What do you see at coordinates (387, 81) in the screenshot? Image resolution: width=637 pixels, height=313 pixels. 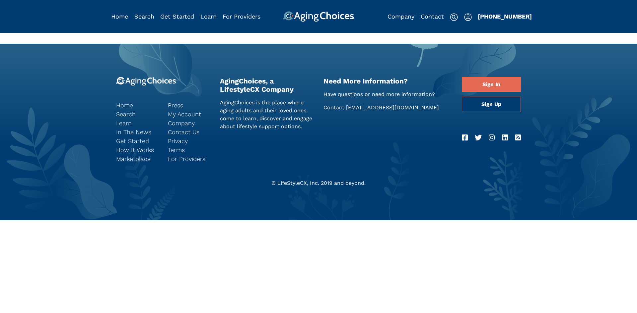 I see `h2: Need More Information?` at bounding box center [387, 81].